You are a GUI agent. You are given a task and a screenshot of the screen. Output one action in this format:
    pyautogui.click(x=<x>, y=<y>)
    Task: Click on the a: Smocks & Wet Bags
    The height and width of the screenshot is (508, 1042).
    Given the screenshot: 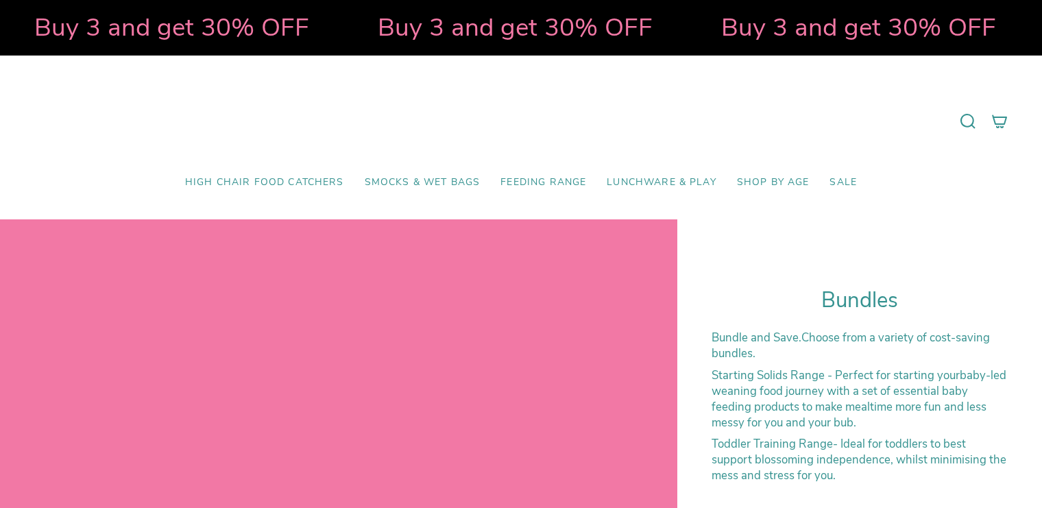 What is the action you would take?
    pyautogui.click(x=422, y=182)
    